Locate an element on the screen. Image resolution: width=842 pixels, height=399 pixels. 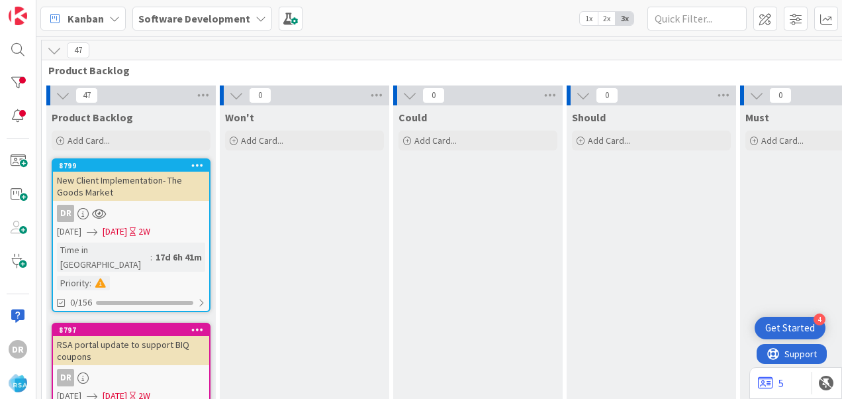
input: Quick Filter... is located at coordinates (697, 19).